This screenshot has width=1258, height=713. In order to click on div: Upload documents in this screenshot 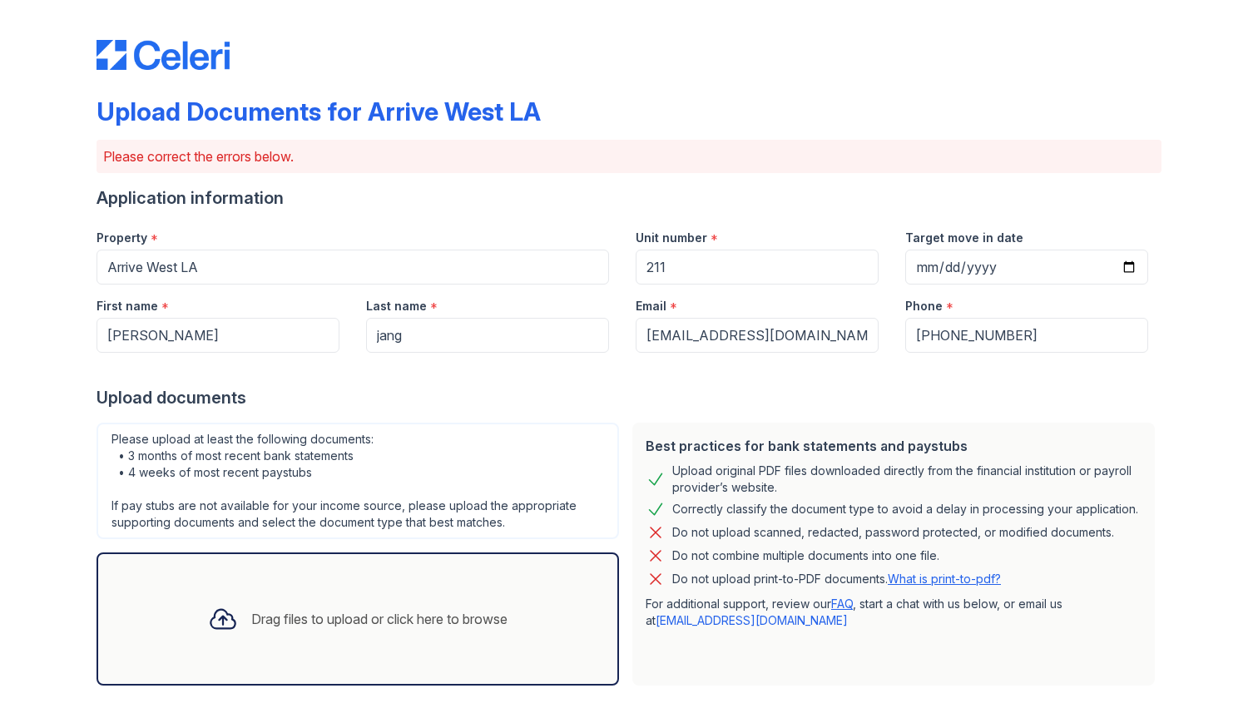, I will do `click(629, 398)`.